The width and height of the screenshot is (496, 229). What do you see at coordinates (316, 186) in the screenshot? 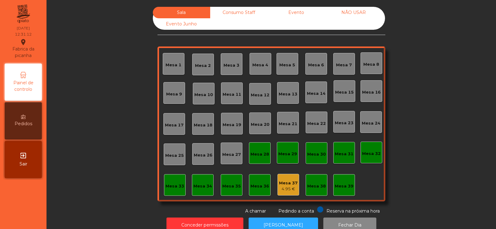
I see `div: Mesa 38` at bounding box center [316, 186].